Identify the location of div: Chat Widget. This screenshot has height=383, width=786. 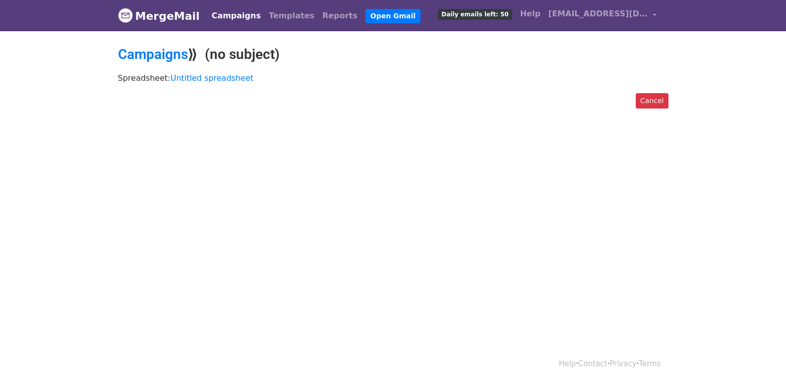
(761, 360).